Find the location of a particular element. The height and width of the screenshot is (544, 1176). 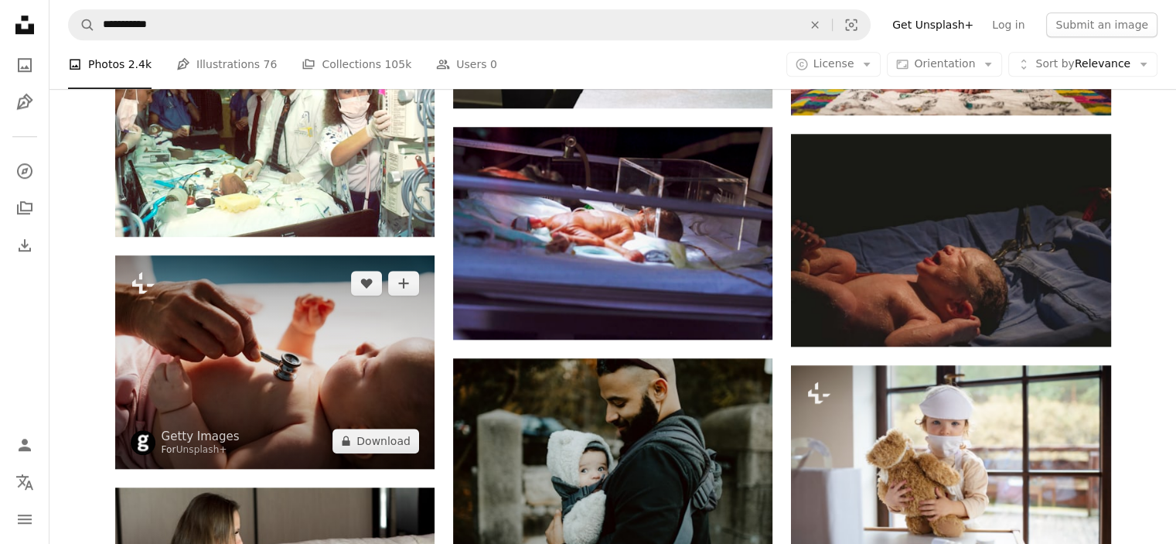

button: Language is located at coordinates (25, 482).